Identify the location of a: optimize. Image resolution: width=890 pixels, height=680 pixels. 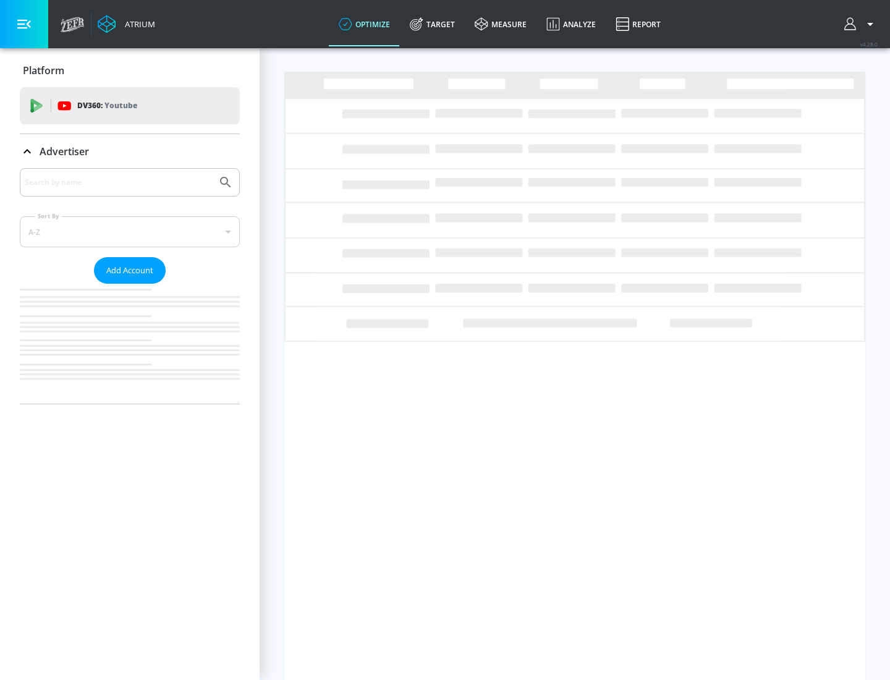
(364, 24).